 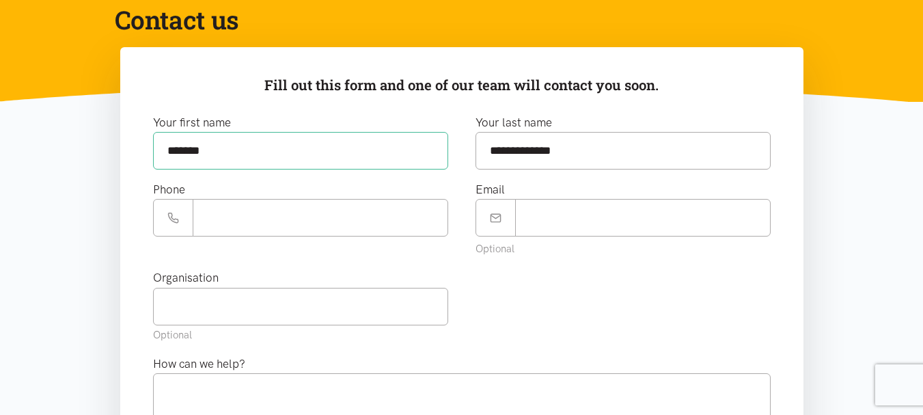 I want to click on label: Email, so click(x=490, y=189).